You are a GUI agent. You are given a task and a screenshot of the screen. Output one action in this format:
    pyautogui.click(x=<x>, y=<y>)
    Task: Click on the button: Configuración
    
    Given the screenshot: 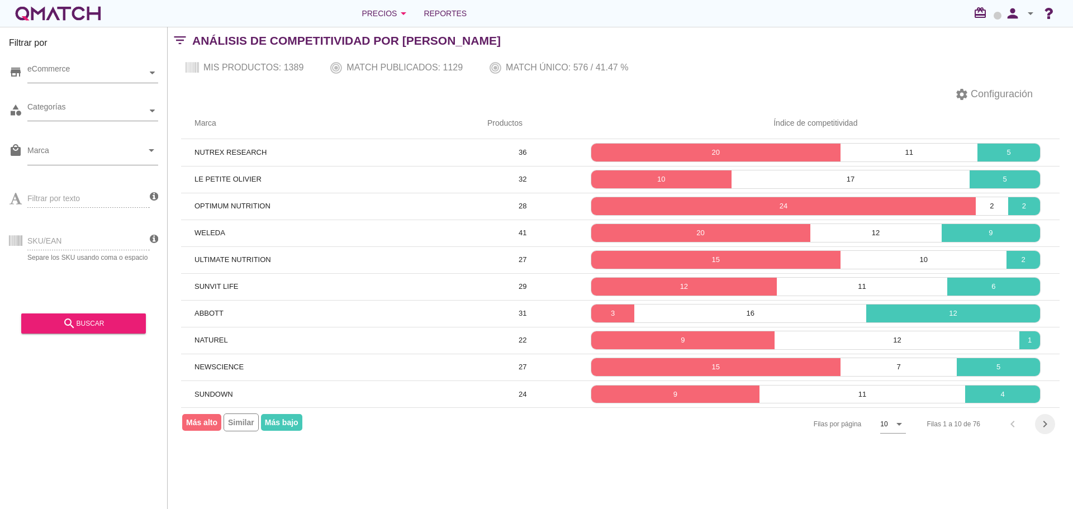 What is the action you would take?
    pyautogui.click(x=994, y=94)
    